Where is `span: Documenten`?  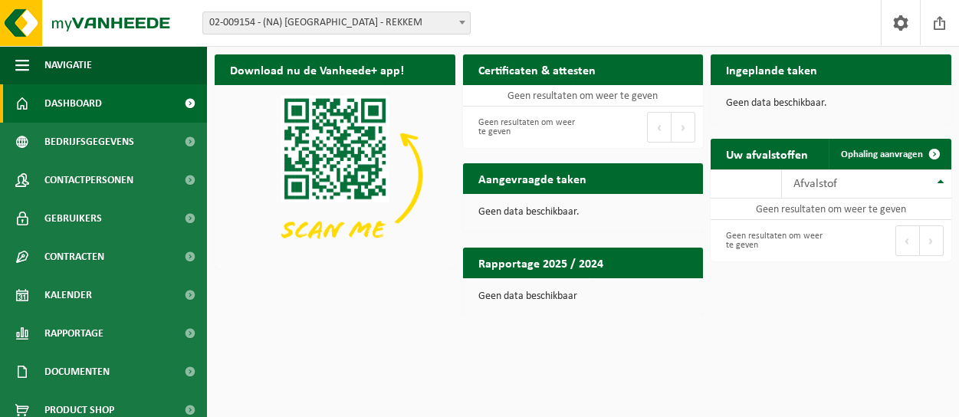
span: Documenten is located at coordinates (77, 372).